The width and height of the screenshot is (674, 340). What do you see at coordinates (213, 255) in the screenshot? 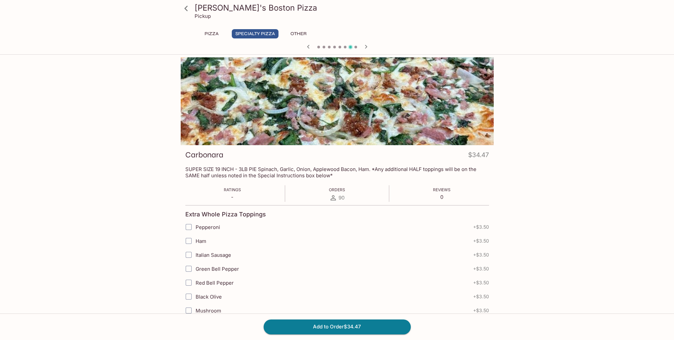
I see `span: Italian Sausage` at bounding box center [213, 255].